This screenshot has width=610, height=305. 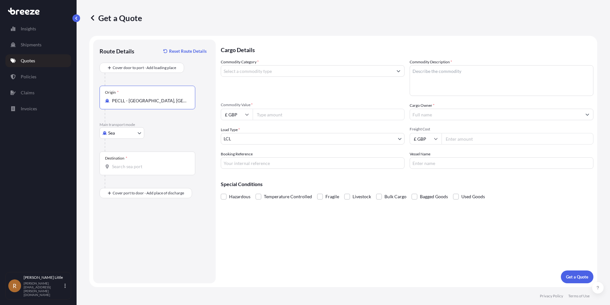 I want to click on button: Get a Quote, so click(x=577, y=276).